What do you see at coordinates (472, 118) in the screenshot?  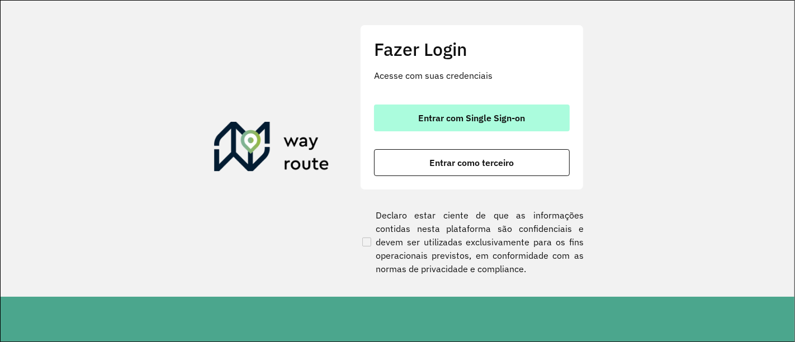 I see `span: Entrar com Single Sign-on` at bounding box center [472, 118].